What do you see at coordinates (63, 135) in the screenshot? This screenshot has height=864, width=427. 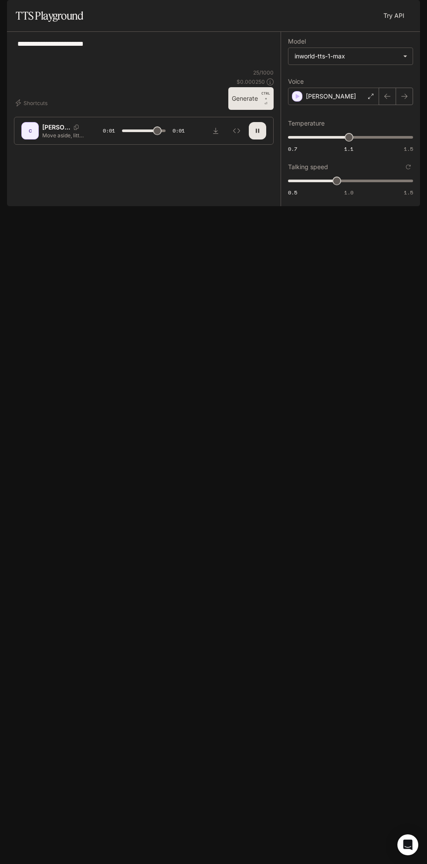 I see `p: Move aside, little kid.` at bounding box center [63, 135].